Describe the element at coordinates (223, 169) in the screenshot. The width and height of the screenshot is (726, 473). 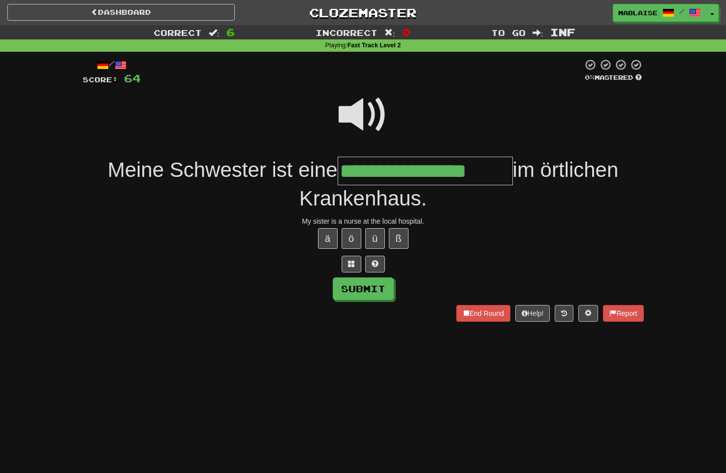
I see `span: Meine Schwester ist eine` at that location.